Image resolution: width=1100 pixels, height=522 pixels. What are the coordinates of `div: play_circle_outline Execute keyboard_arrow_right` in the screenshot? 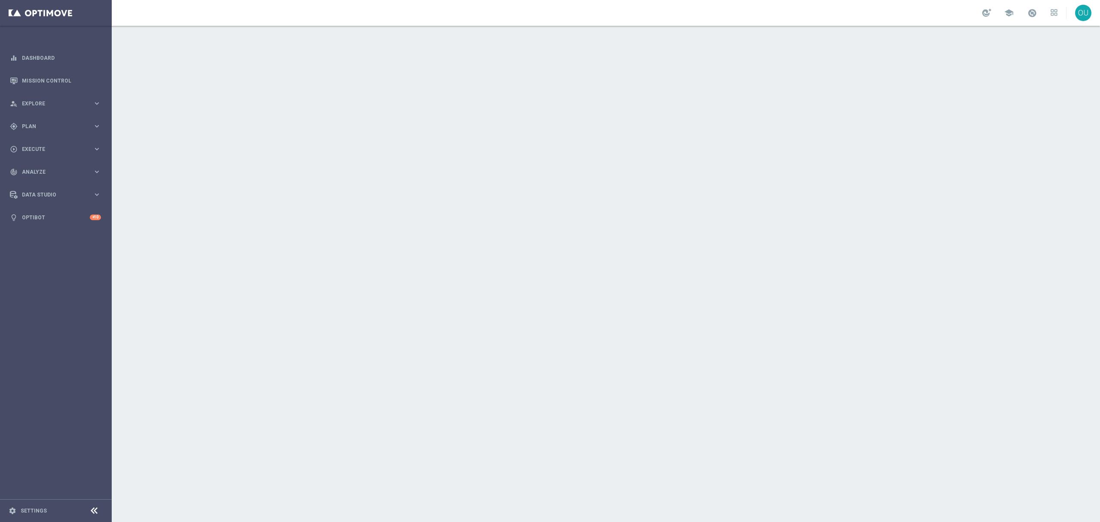 It's located at (55, 149).